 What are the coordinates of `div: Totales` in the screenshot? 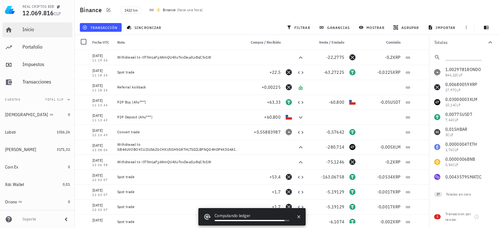 It's located at (461, 42).